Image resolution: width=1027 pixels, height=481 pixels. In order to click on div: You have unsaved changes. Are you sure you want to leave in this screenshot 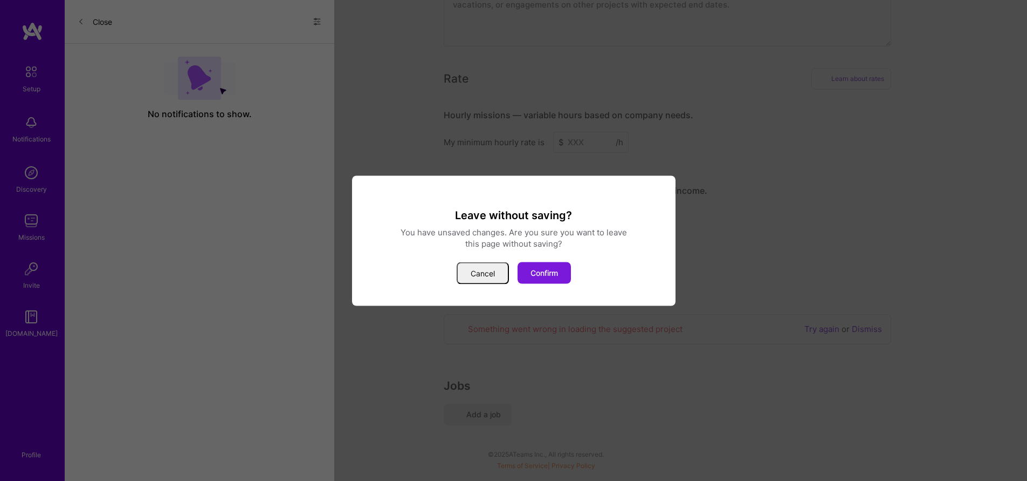, I will do `click(514, 231)`.